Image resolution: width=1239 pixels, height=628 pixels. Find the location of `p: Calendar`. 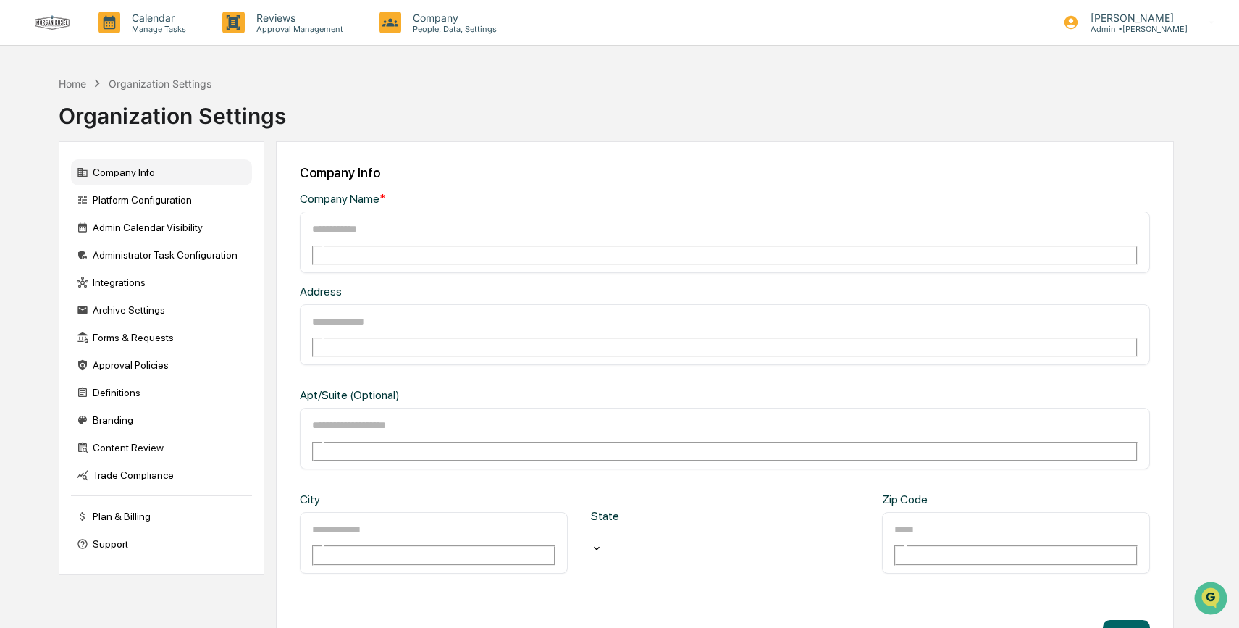

p: Calendar is located at coordinates (156, 17).